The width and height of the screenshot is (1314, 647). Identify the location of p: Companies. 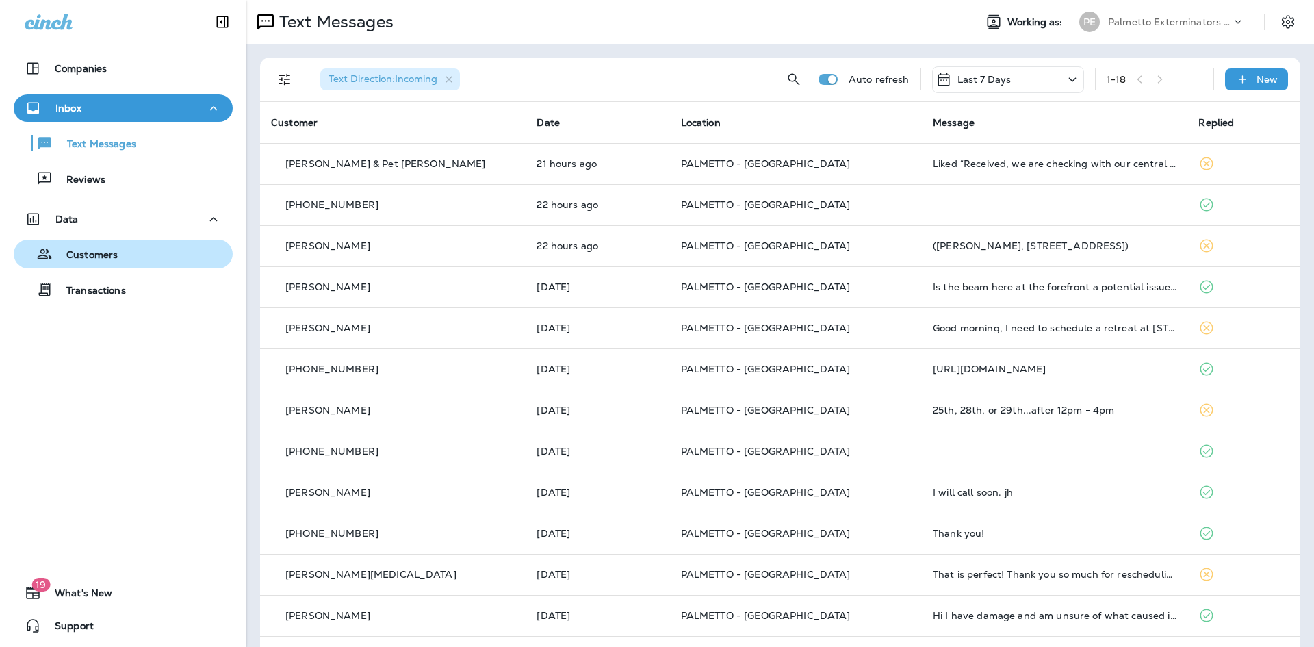
(81, 68).